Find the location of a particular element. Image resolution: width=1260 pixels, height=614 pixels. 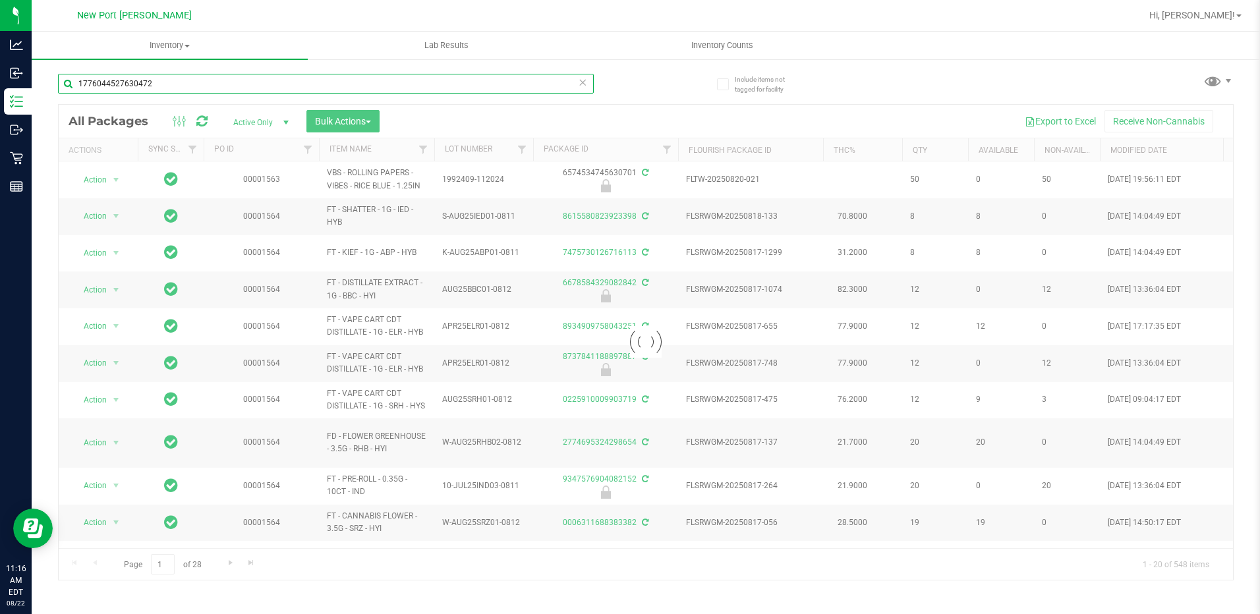

inline-svg: Inventory is located at coordinates (16, 102).